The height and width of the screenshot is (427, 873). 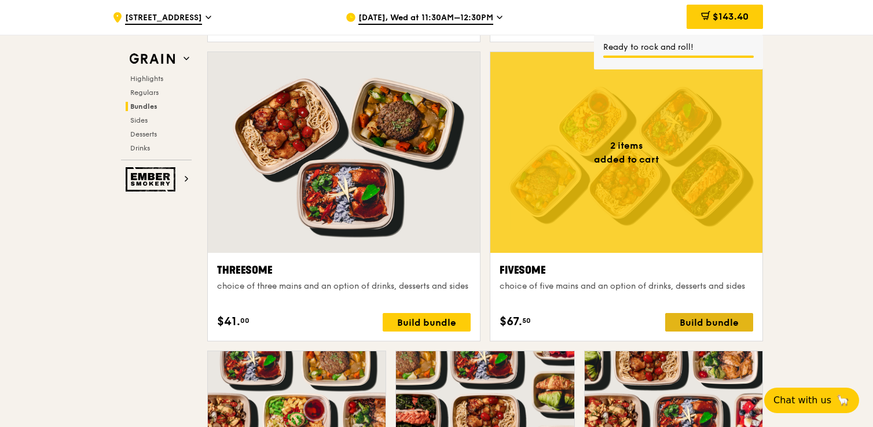 What do you see at coordinates (511, 322) in the screenshot?
I see `span: $67.` at bounding box center [511, 322].